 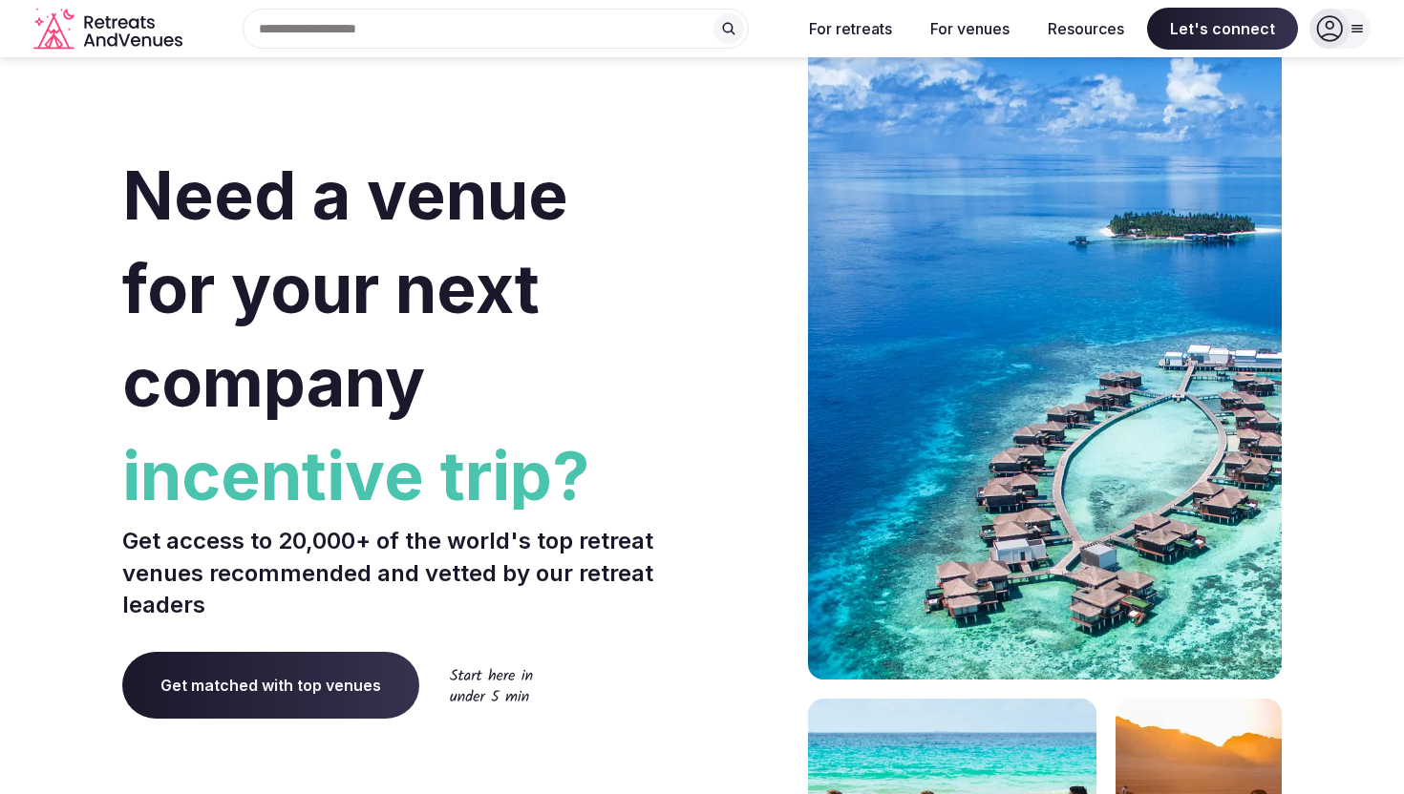 I want to click on button: For retreats, so click(x=850, y=29).